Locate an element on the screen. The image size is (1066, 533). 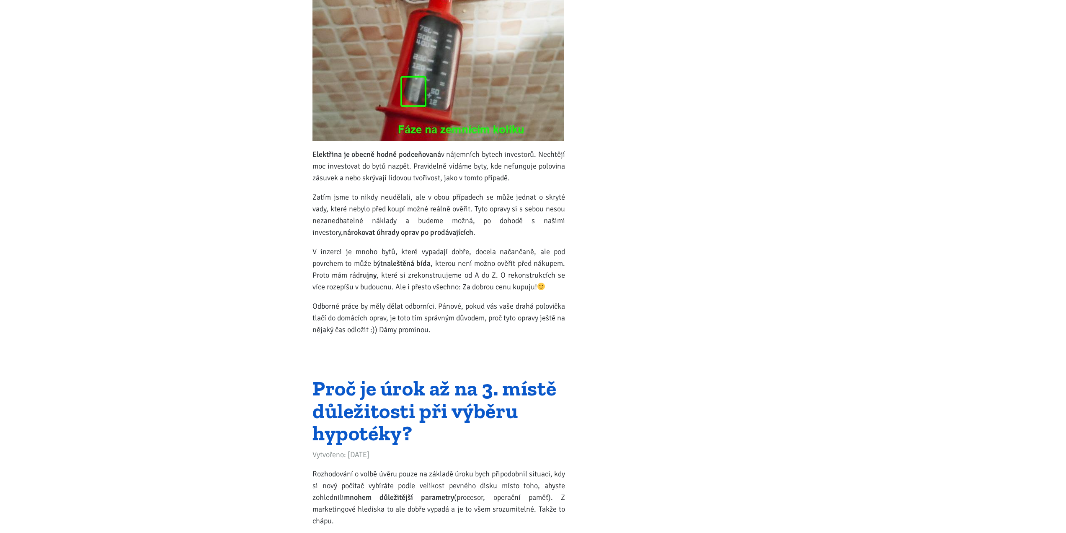
p: v nájemních bytech investorů. Nechtějí moc investovat do bytů nazpět. Pravidelně vídáme byty, kde... is located at coordinates (439, 166).